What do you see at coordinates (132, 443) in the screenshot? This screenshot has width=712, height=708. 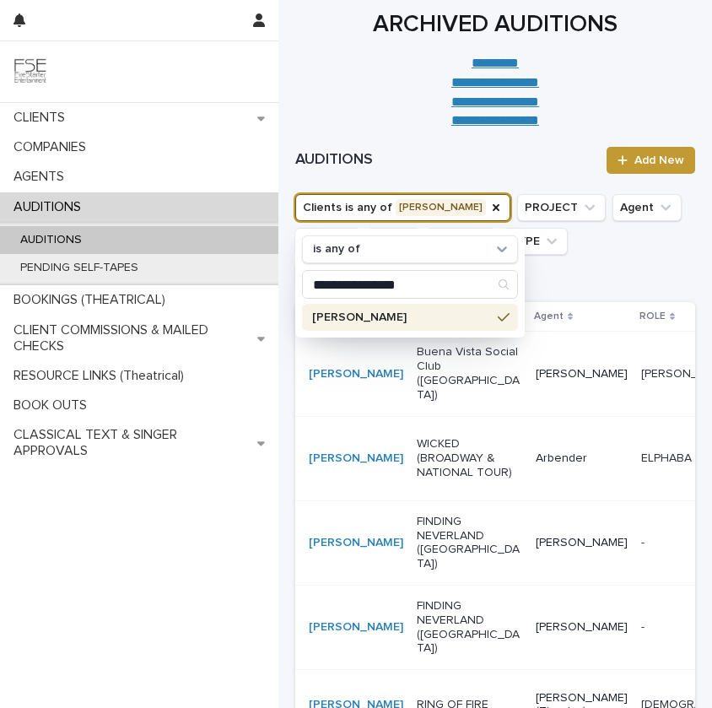 I see `p: CLASSICAL TEXT & SINGER APPROVALS` at bounding box center [132, 443].